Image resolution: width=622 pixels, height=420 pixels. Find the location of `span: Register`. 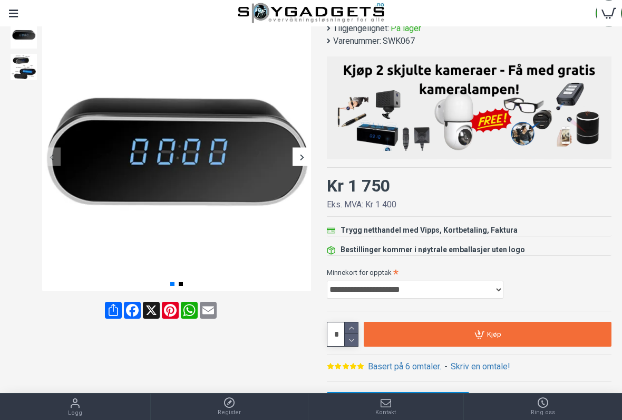

span: Register is located at coordinates (229, 412).